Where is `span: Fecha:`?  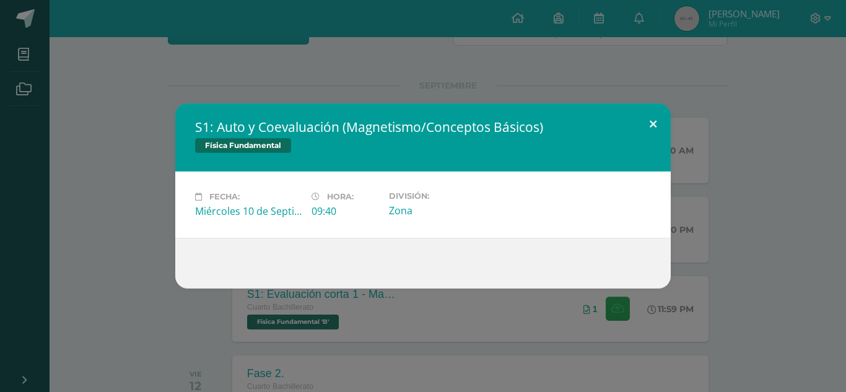 span: Fecha: is located at coordinates (224, 196).